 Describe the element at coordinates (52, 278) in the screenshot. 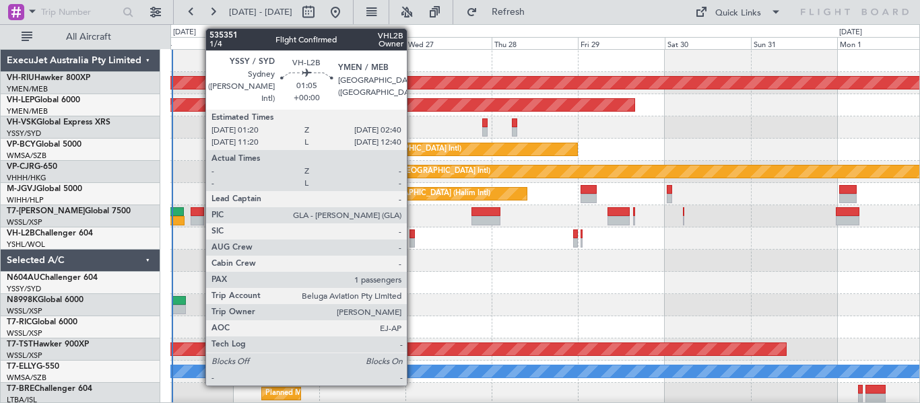

I see `a: N604AUChallenger 604` at that location.